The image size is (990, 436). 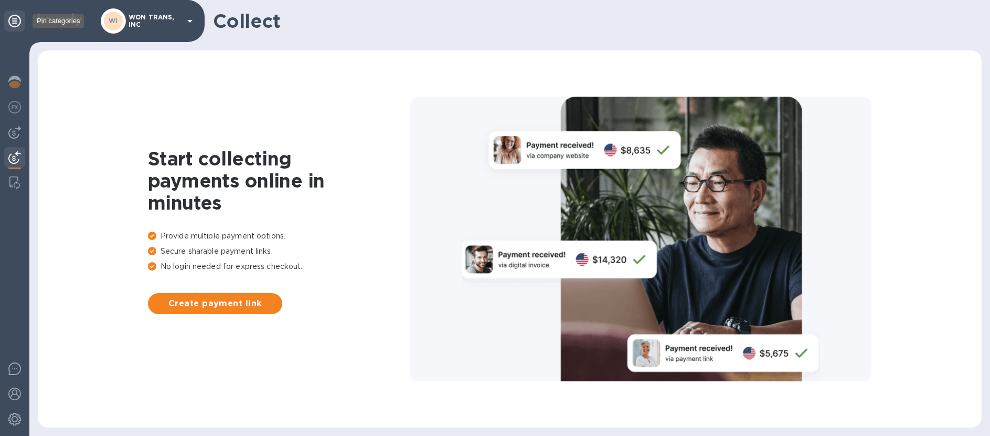 What do you see at coordinates (215, 303) in the screenshot?
I see `button: Create payment link` at bounding box center [215, 303].